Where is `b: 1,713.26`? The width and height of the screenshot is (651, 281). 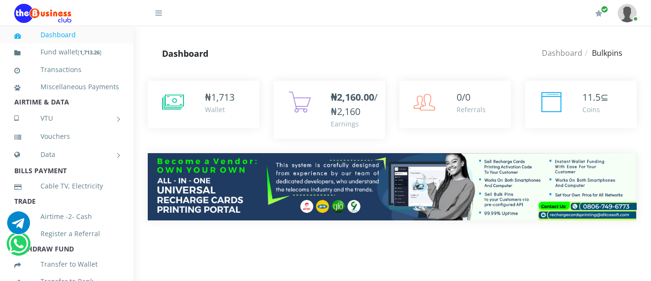 b: 1,713.26 is located at coordinates (90, 52).